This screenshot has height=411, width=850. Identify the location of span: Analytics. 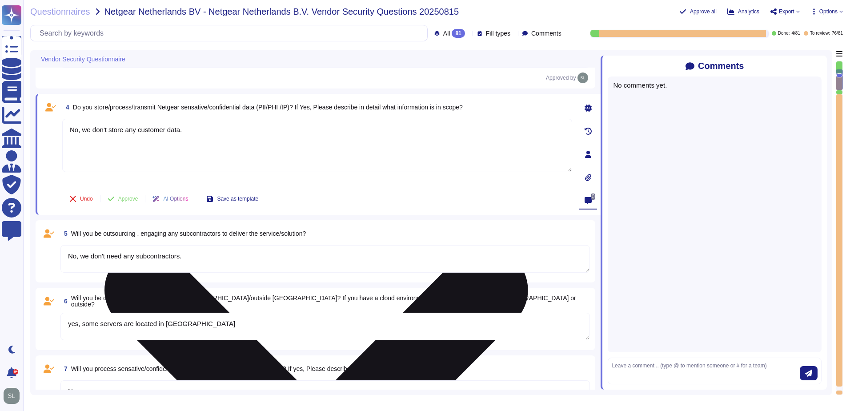
(749, 12).